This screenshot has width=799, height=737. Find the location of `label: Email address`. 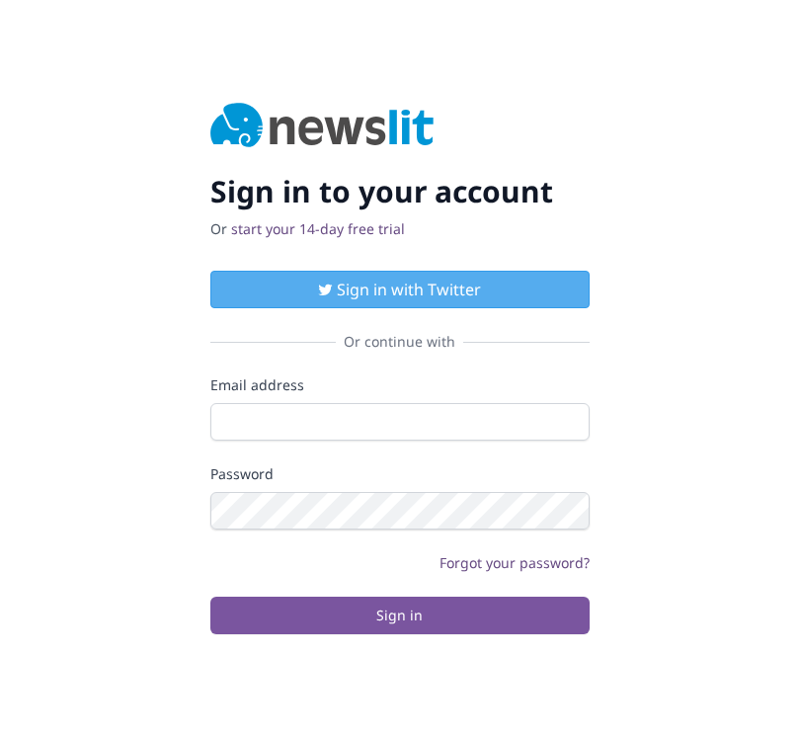

label: Email address is located at coordinates (400, 385).